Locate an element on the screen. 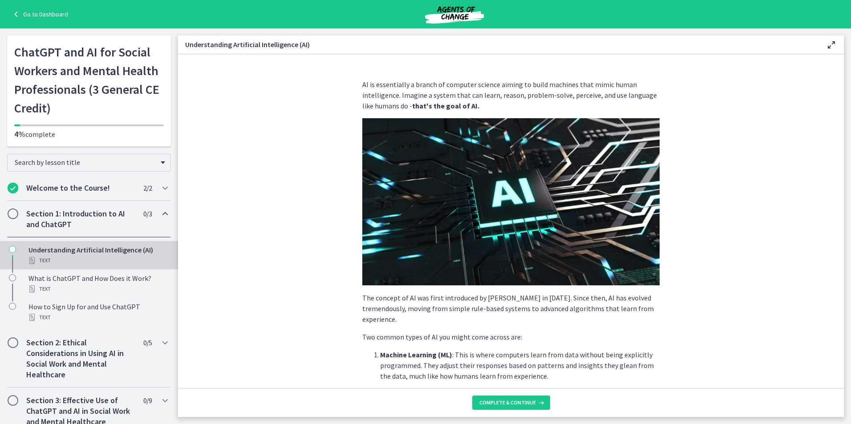 The height and width of the screenshot is (424, 851). span: 0 / 5 is located at coordinates (147, 343).